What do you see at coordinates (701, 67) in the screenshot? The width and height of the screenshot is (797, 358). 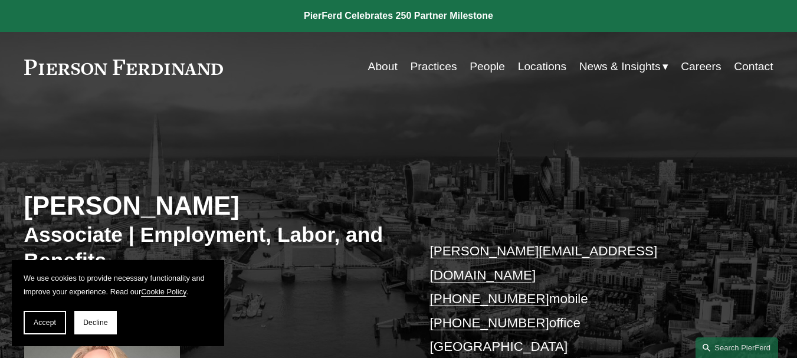 I see `a: Careers` at bounding box center [701, 67].